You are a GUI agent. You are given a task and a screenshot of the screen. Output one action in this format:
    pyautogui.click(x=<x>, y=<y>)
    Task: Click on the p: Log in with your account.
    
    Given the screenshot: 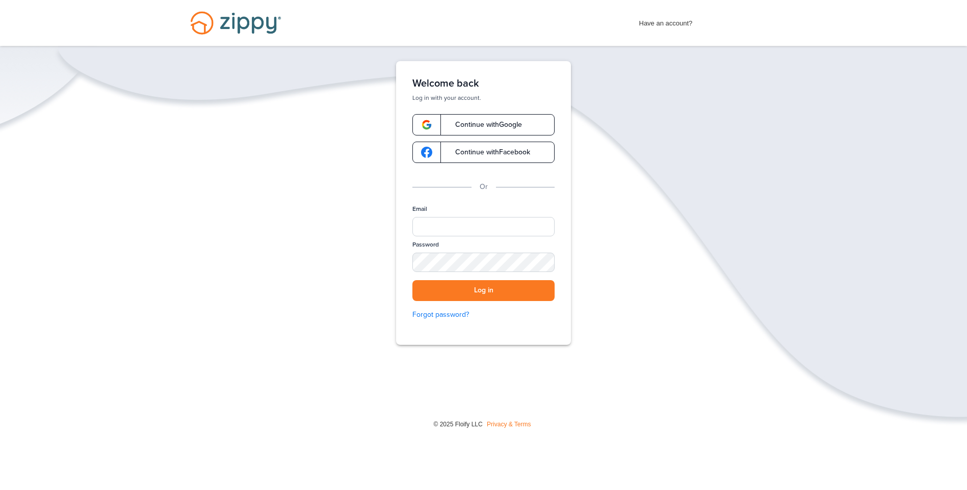 What is the action you would take?
    pyautogui.click(x=483, y=98)
    